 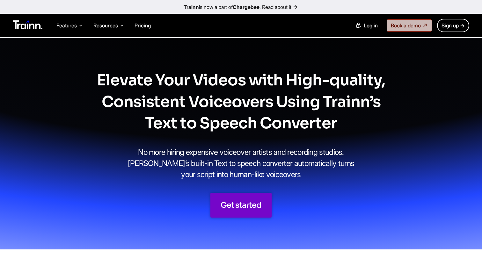 I want to click on b: Chargebee, so click(x=246, y=7).